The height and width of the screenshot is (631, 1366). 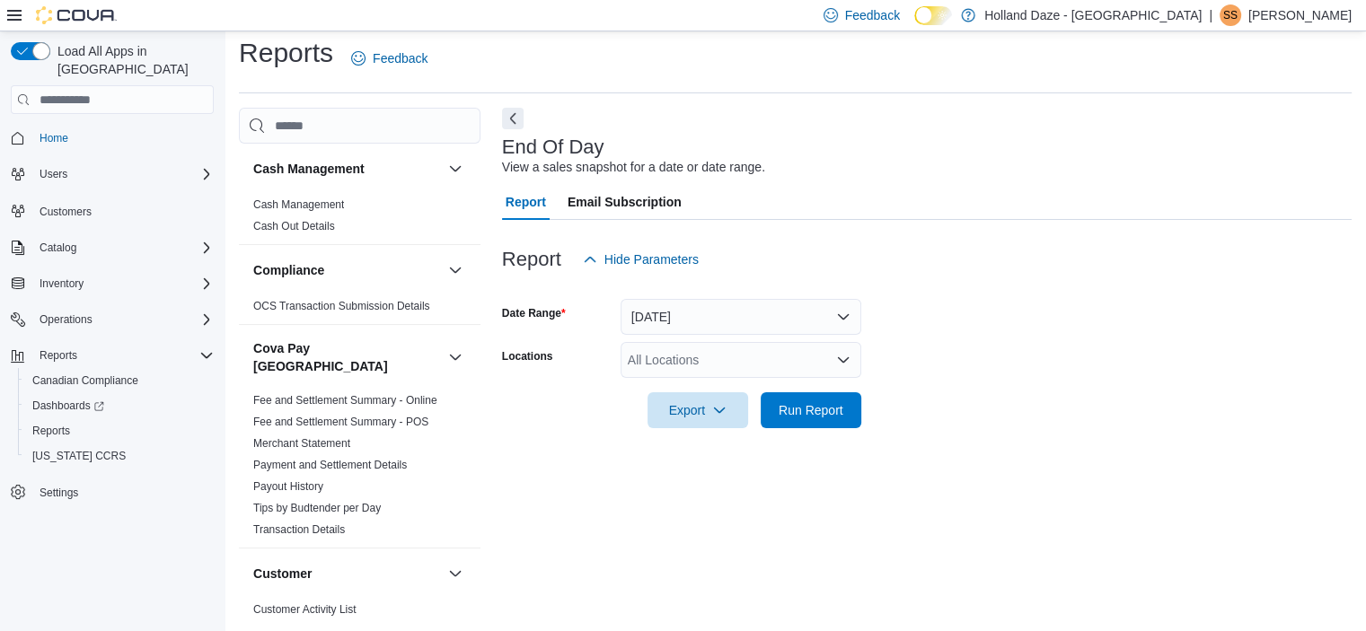 What do you see at coordinates (282, 574) in the screenshot?
I see `h3: Customer` at bounding box center [282, 574].